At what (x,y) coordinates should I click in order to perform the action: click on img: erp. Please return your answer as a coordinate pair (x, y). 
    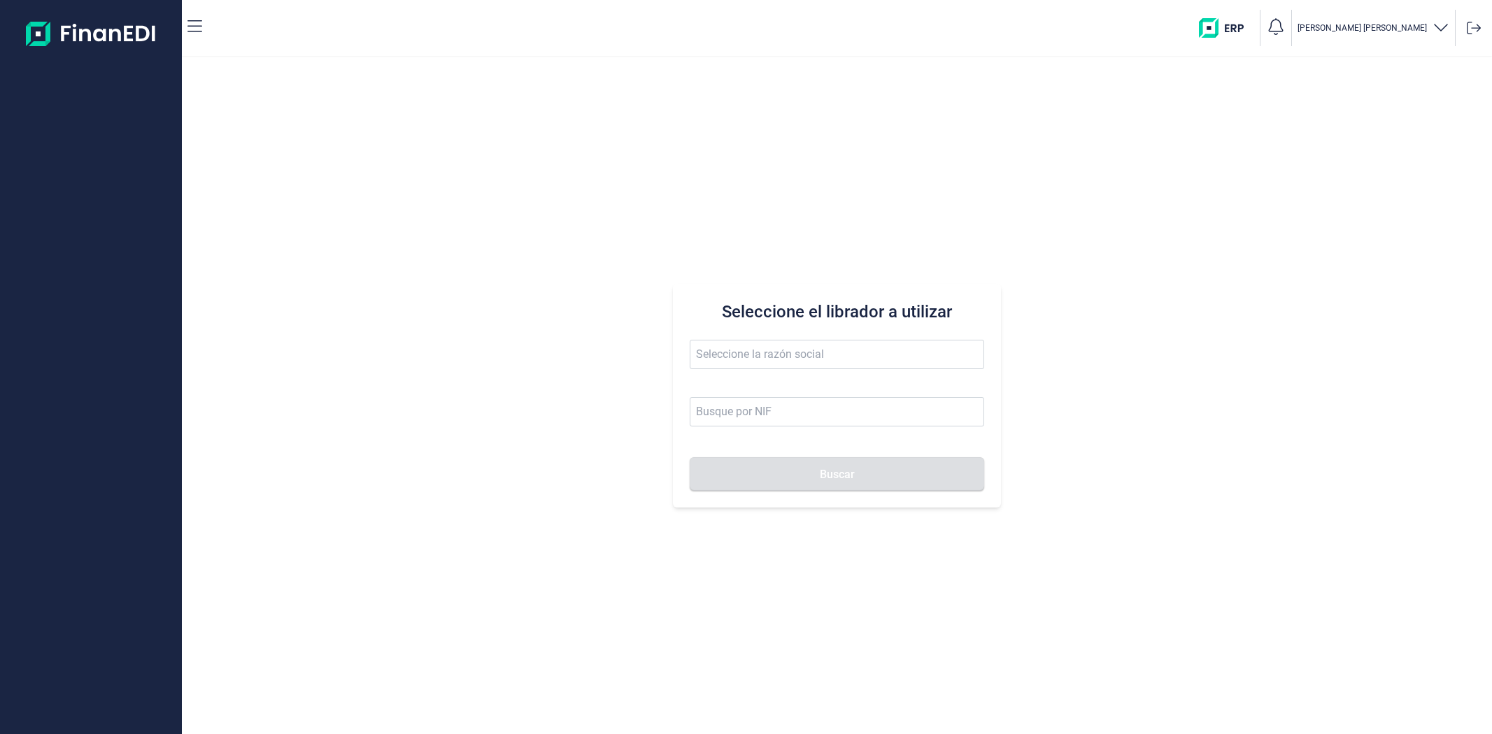
    Looking at the image, I should click on (1226, 28).